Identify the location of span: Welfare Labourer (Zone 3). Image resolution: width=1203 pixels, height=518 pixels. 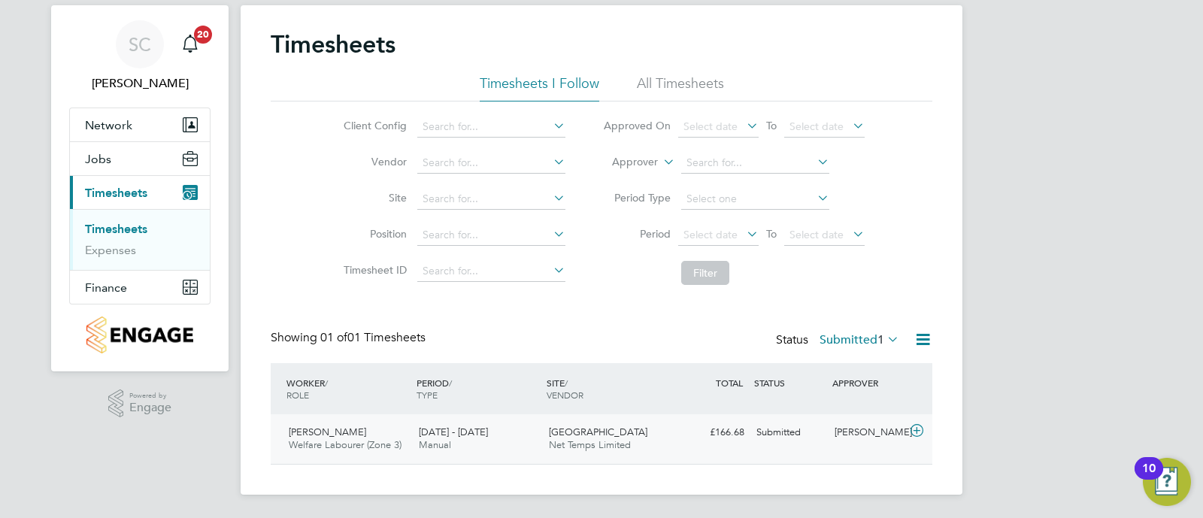
(345, 444).